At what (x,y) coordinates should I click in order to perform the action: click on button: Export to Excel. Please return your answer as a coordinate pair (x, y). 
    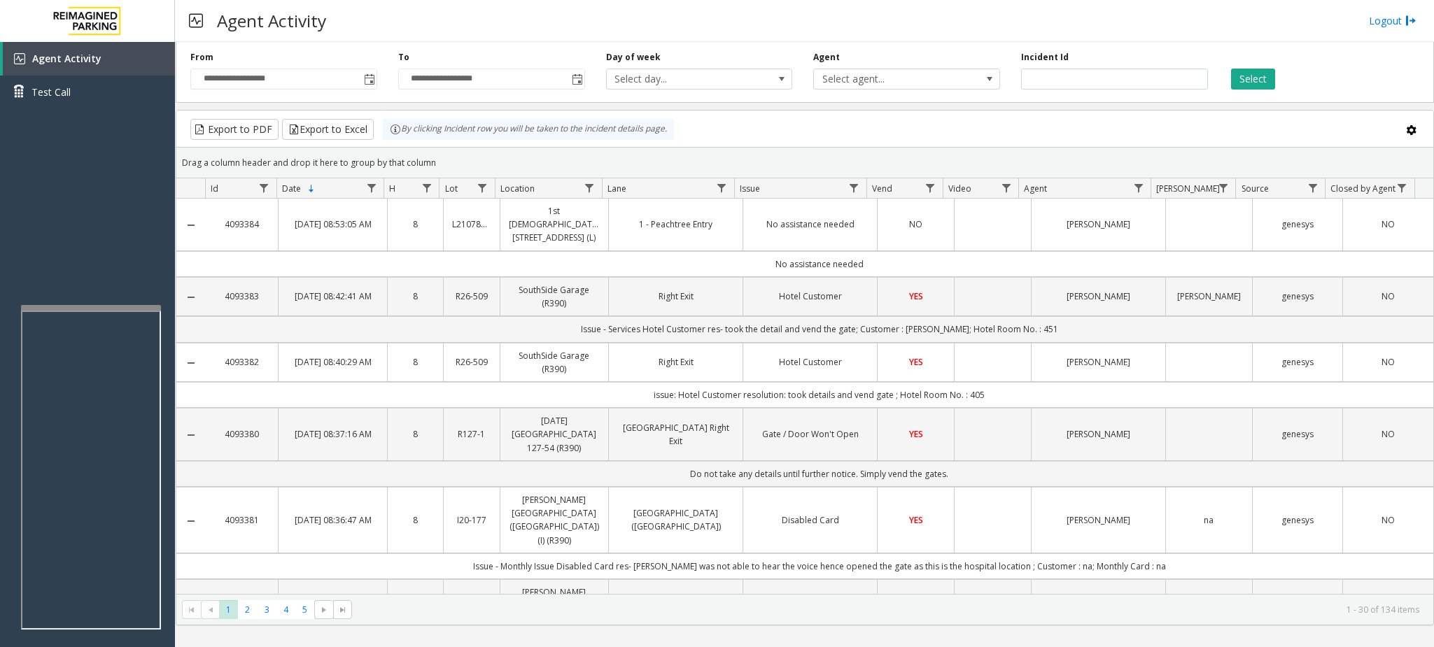
    Looking at the image, I should click on (327, 129).